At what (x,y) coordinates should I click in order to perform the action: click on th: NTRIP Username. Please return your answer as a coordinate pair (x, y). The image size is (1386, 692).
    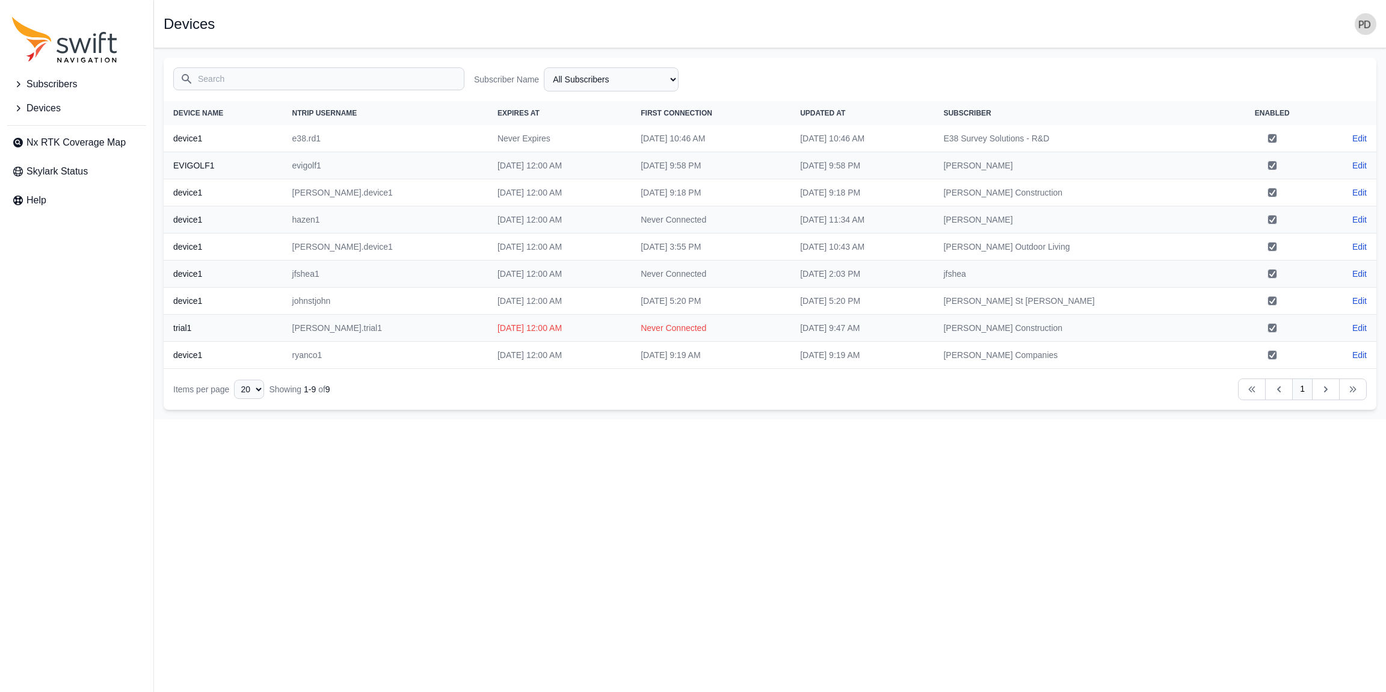
    Looking at the image, I should click on (385, 113).